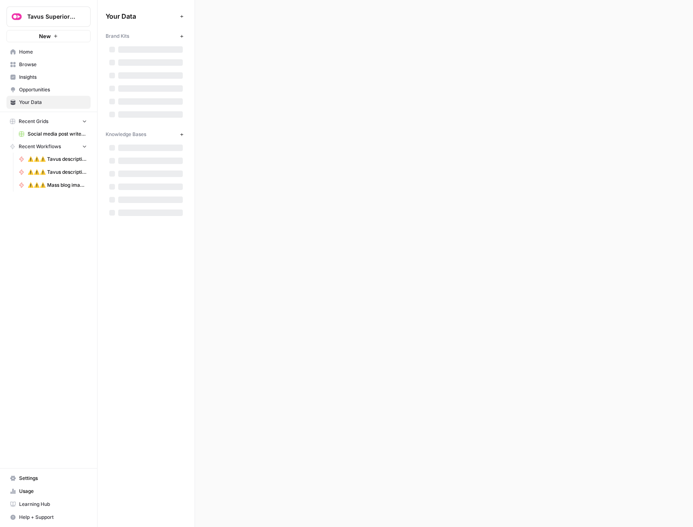  What do you see at coordinates (48, 90) in the screenshot?
I see `a: Opportunities` at bounding box center [48, 90].